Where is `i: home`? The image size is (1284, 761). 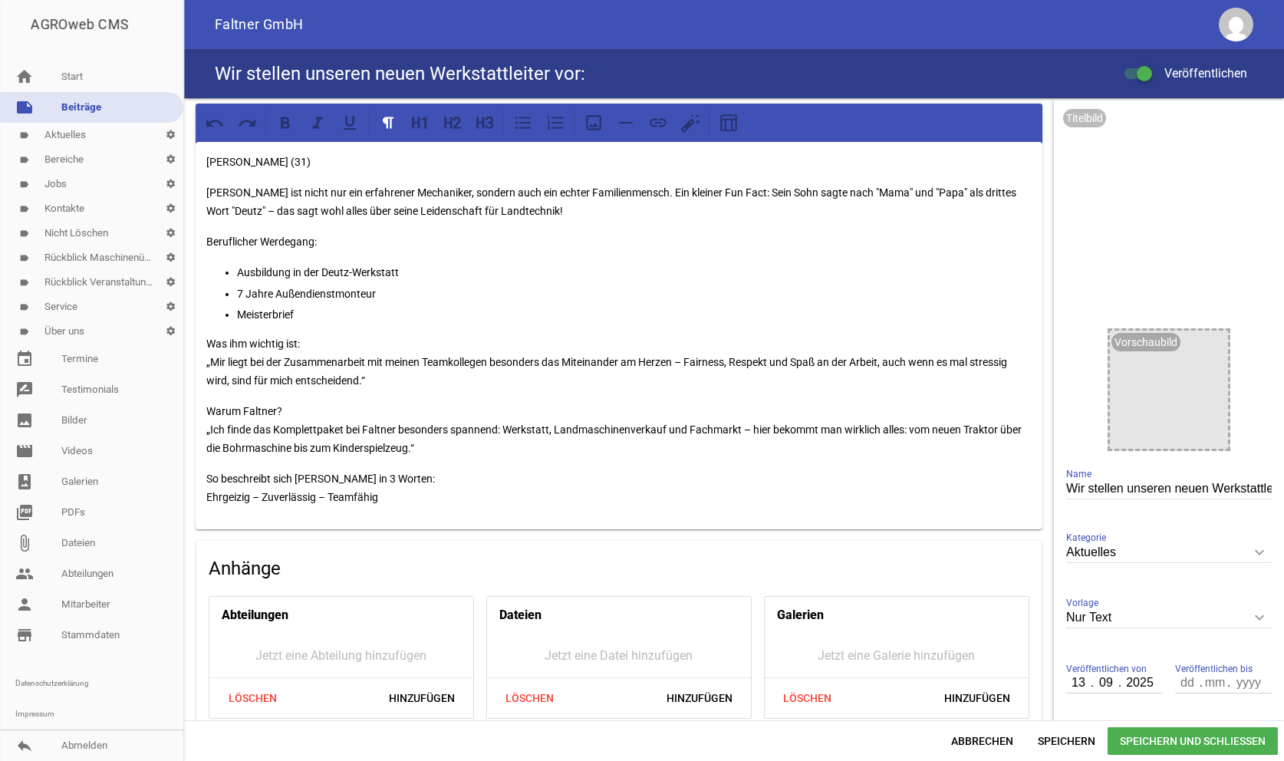
i: home is located at coordinates (25, 77).